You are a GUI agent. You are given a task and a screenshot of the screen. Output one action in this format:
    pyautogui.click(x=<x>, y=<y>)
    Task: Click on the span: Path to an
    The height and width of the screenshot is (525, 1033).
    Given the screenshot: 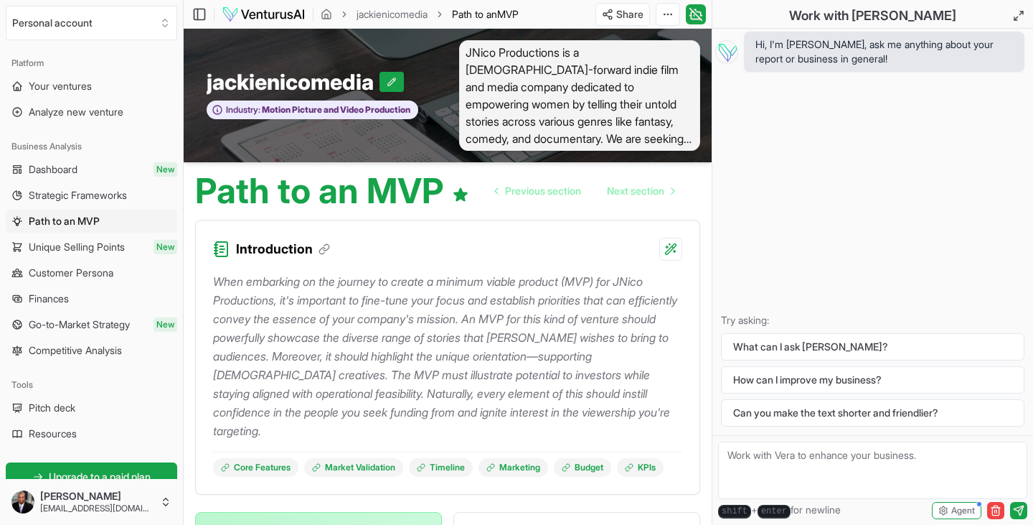 What is the action you would take?
    pyautogui.click(x=474, y=14)
    